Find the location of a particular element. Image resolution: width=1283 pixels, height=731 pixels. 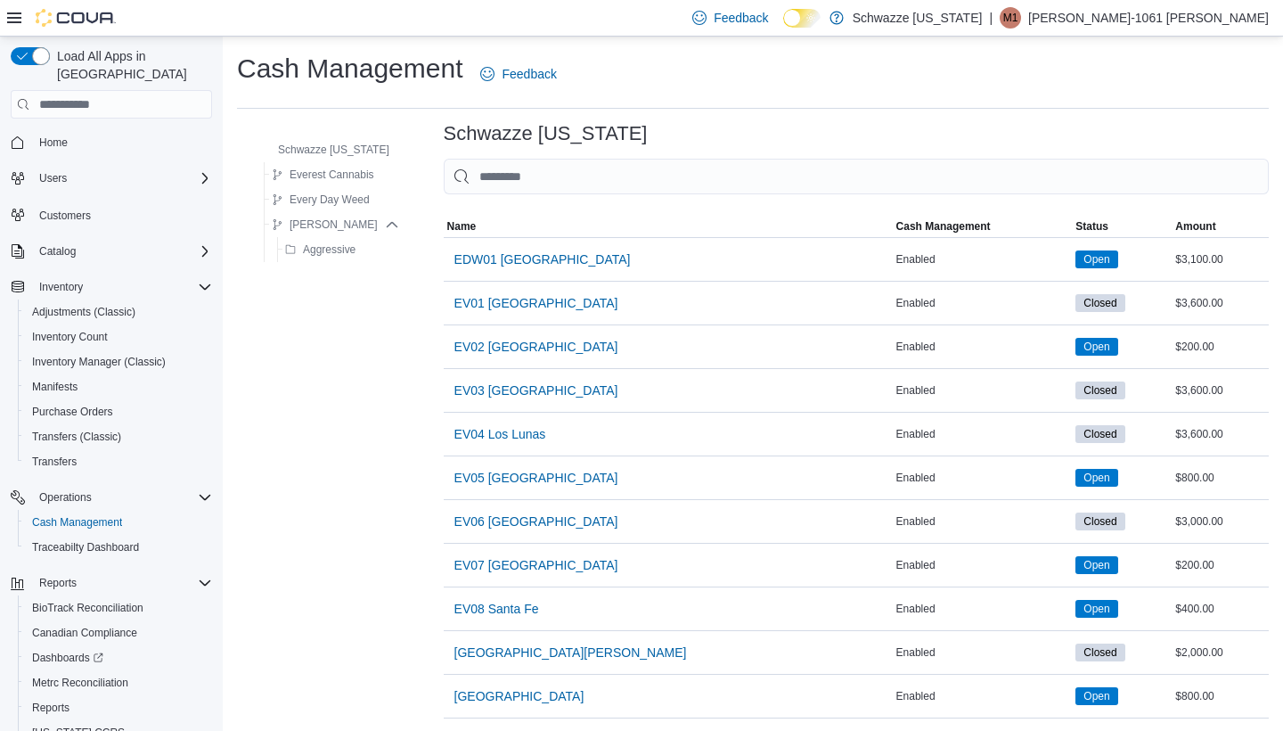

a: Home is located at coordinates (53, 143).